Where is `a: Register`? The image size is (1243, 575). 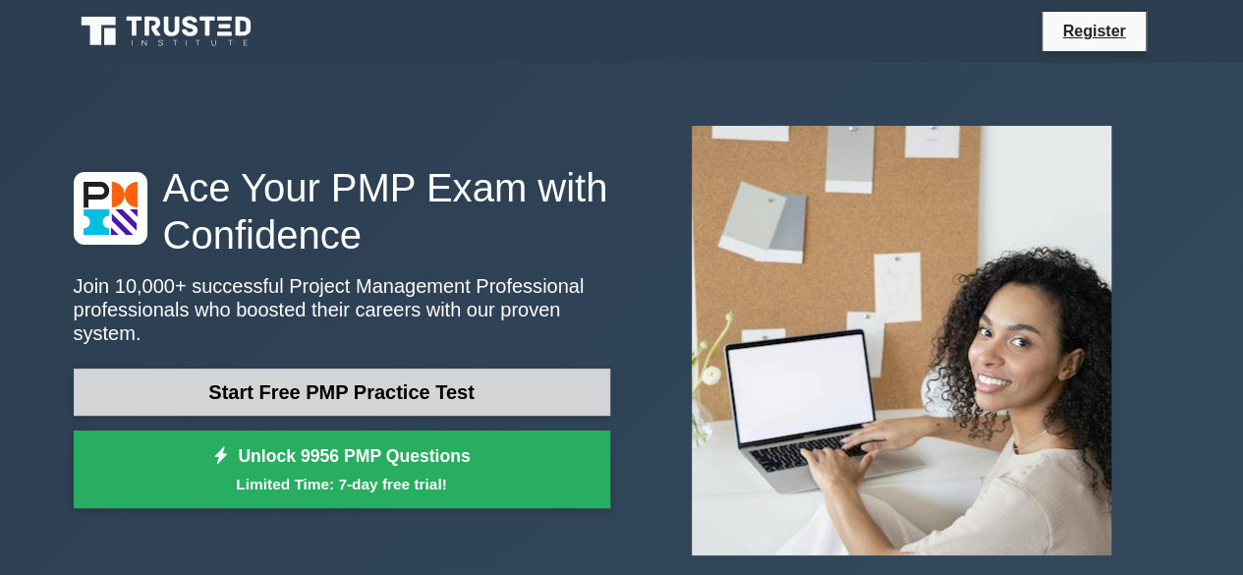
a: Register is located at coordinates (1094, 30).